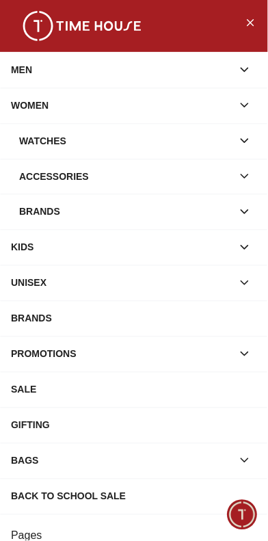 The width and height of the screenshot is (268, 541). What do you see at coordinates (72, 376) in the screenshot?
I see `span: New Enquiry` at bounding box center [72, 376].